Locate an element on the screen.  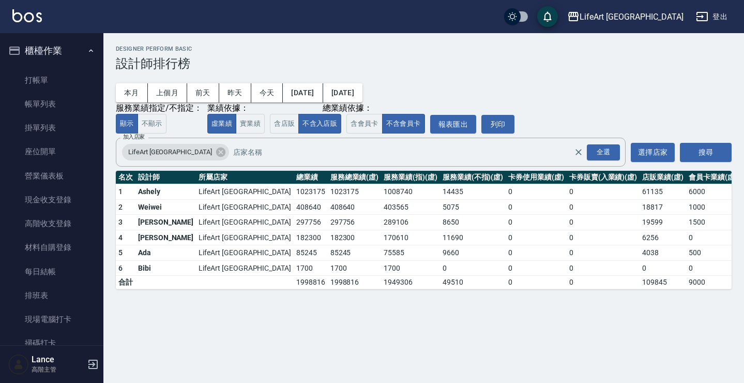
button: 登出 is located at coordinates (712, 17).